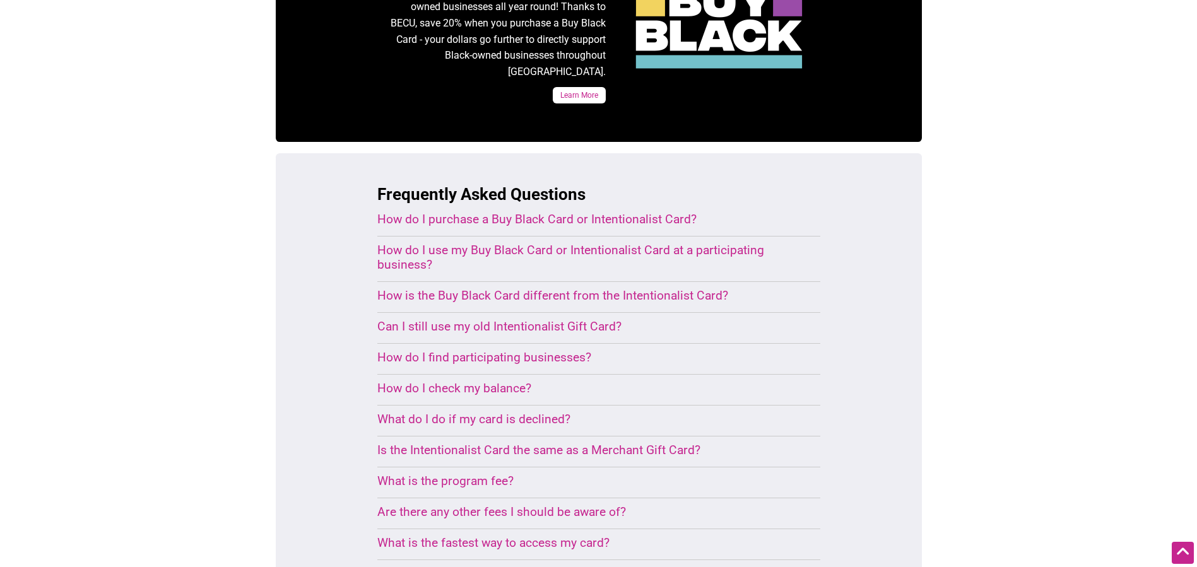  What do you see at coordinates (583, 450) in the screenshot?
I see `div: Is the Intentionalist Card the same as a Merchant Gift Card?` at bounding box center [583, 450].